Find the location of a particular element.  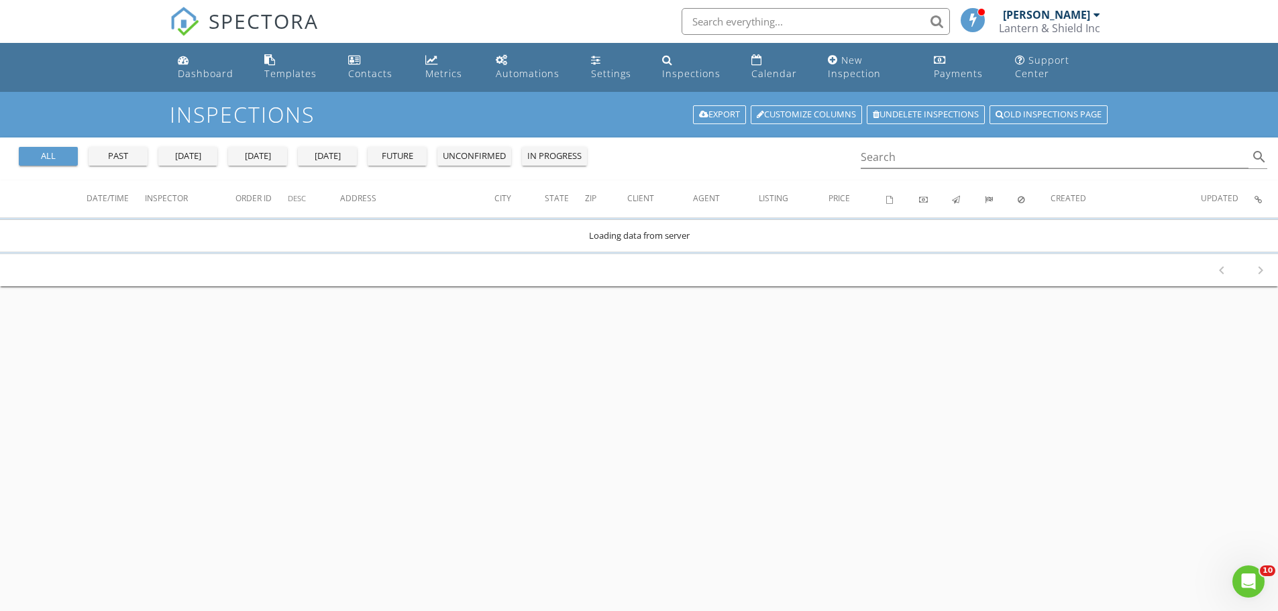

span: Date/Time is located at coordinates (107, 198).